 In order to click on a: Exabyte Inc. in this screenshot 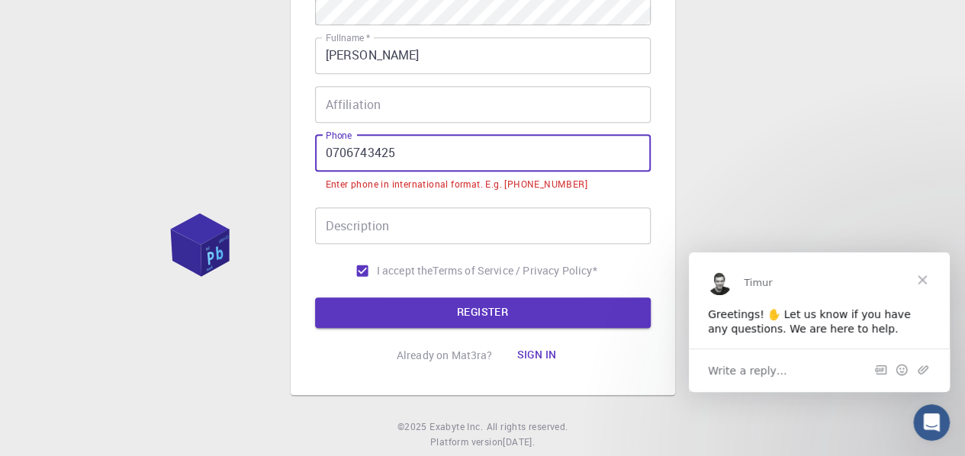, I will do `click(456, 427)`.